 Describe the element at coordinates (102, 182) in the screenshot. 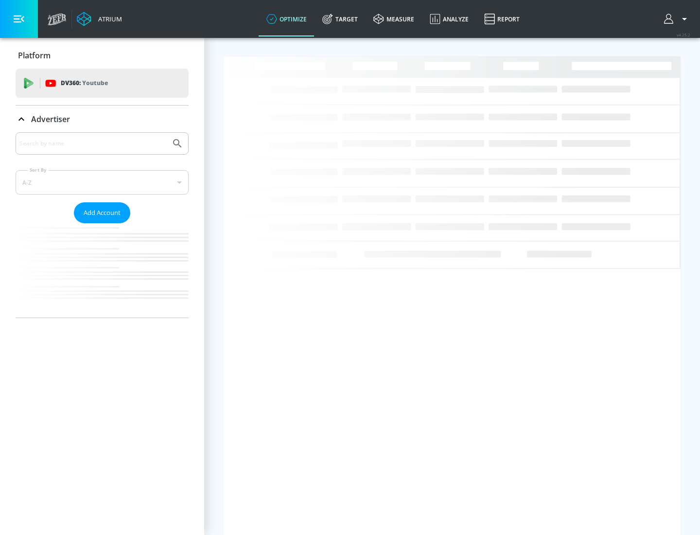

I see `div: A-Z` at that location.